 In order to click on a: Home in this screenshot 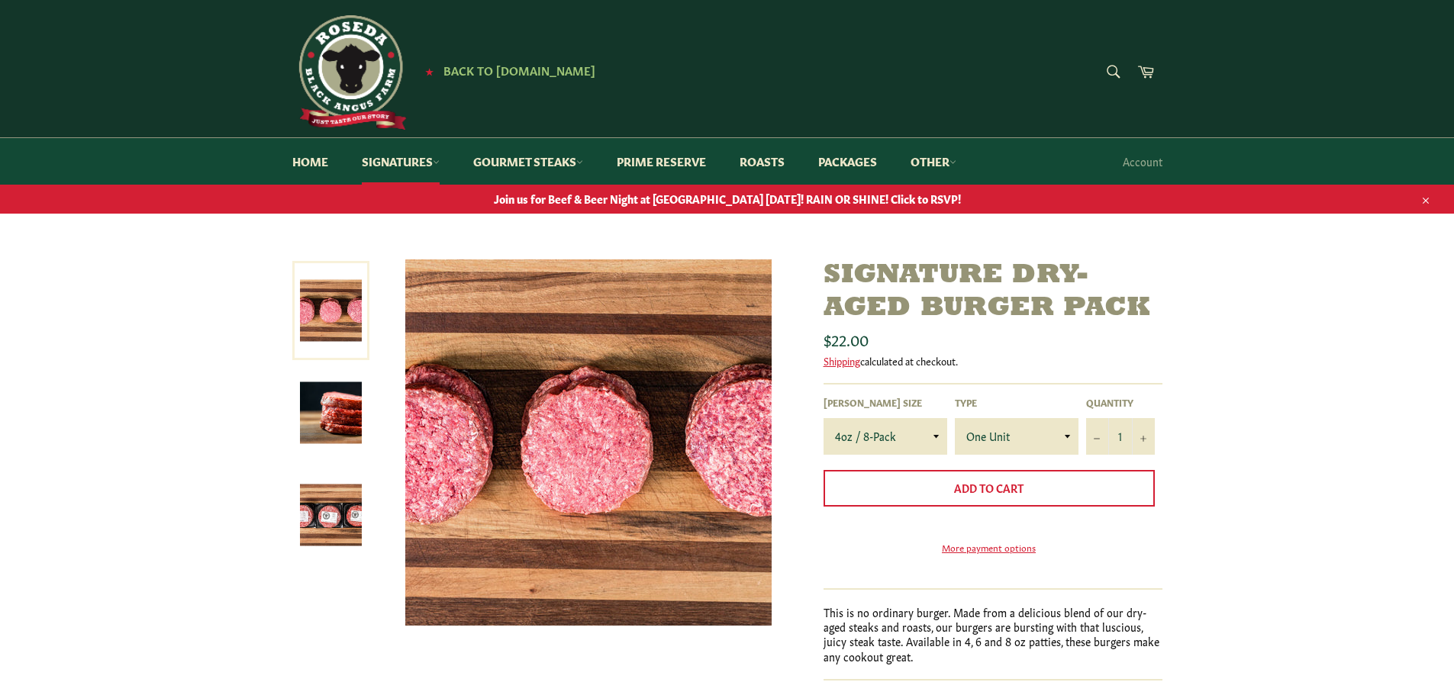, I will do `click(310, 161)`.